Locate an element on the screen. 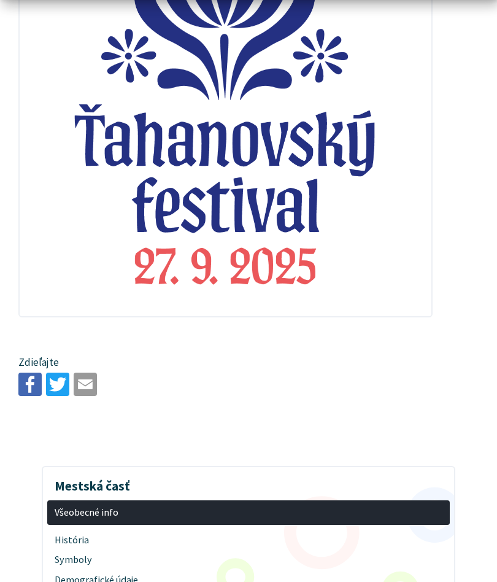 The image size is (497, 582). a: Symboly is located at coordinates (248, 559).